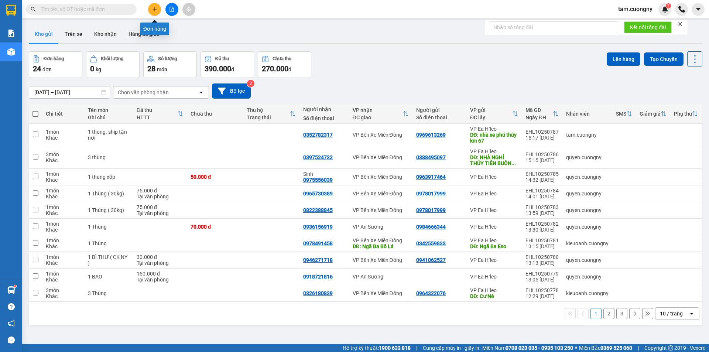 The width and height of the screenshot is (709, 352). I want to click on div: 0965730389, so click(318, 193).